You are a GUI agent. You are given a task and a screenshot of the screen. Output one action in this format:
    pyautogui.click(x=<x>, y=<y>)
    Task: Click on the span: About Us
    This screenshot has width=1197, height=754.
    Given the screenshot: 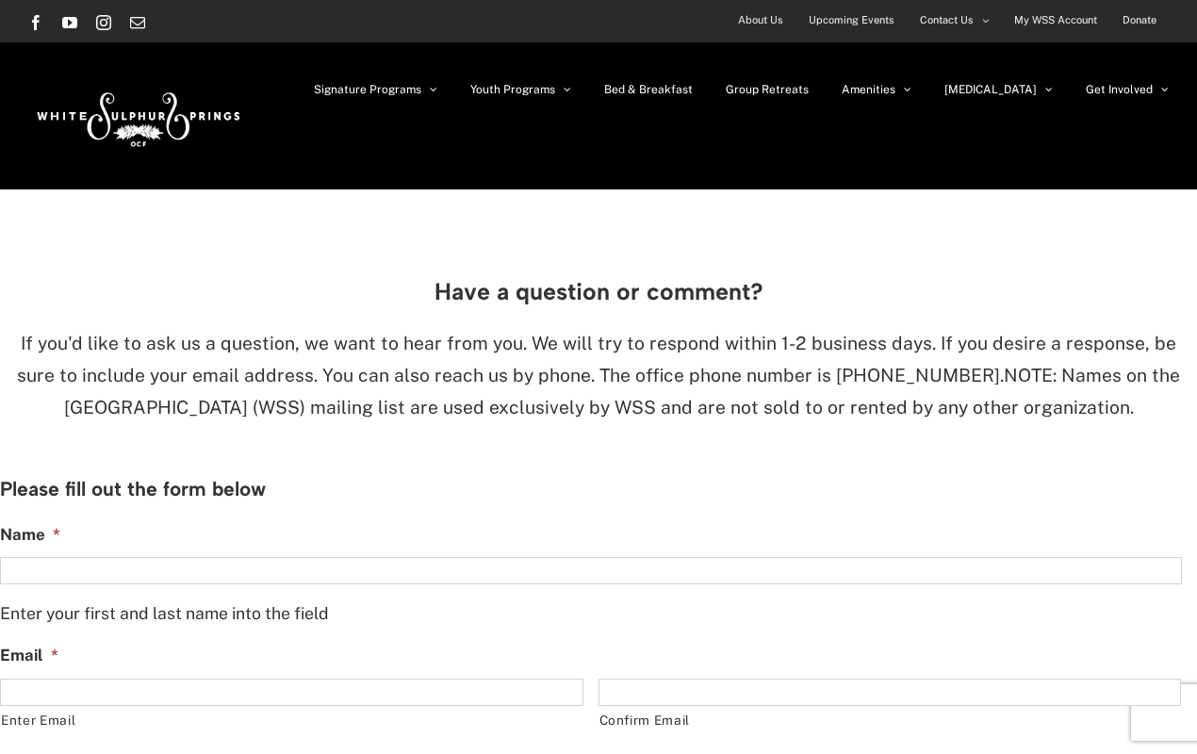 What is the action you would take?
    pyautogui.click(x=760, y=20)
    